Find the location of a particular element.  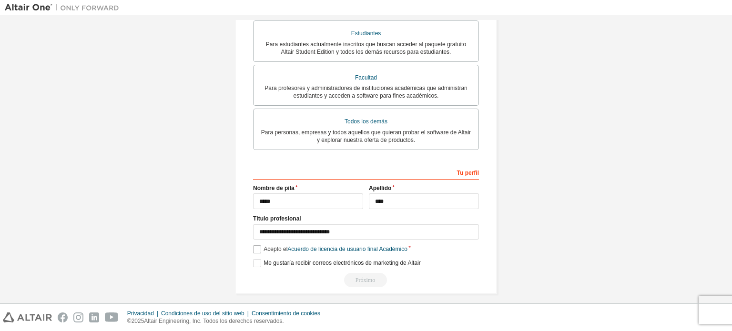

font: Privacidad is located at coordinates (141, 314).